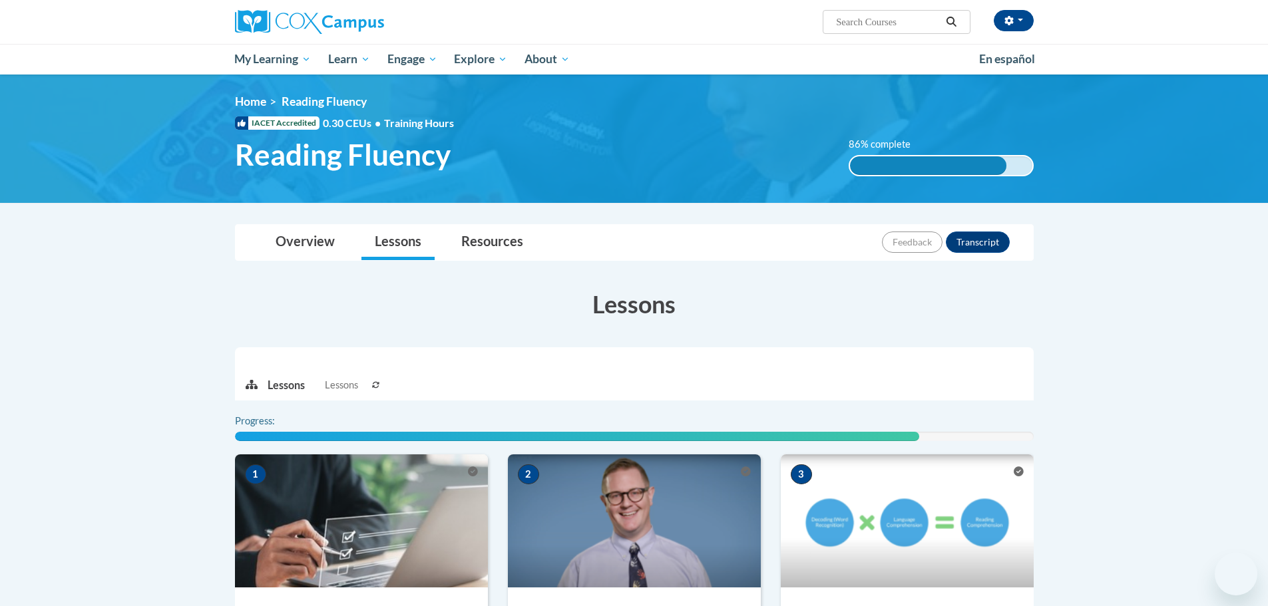  What do you see at coordinates (886, 144) in the screenshot?
I see `label: 86% complete` at bounding box center [886, 144].